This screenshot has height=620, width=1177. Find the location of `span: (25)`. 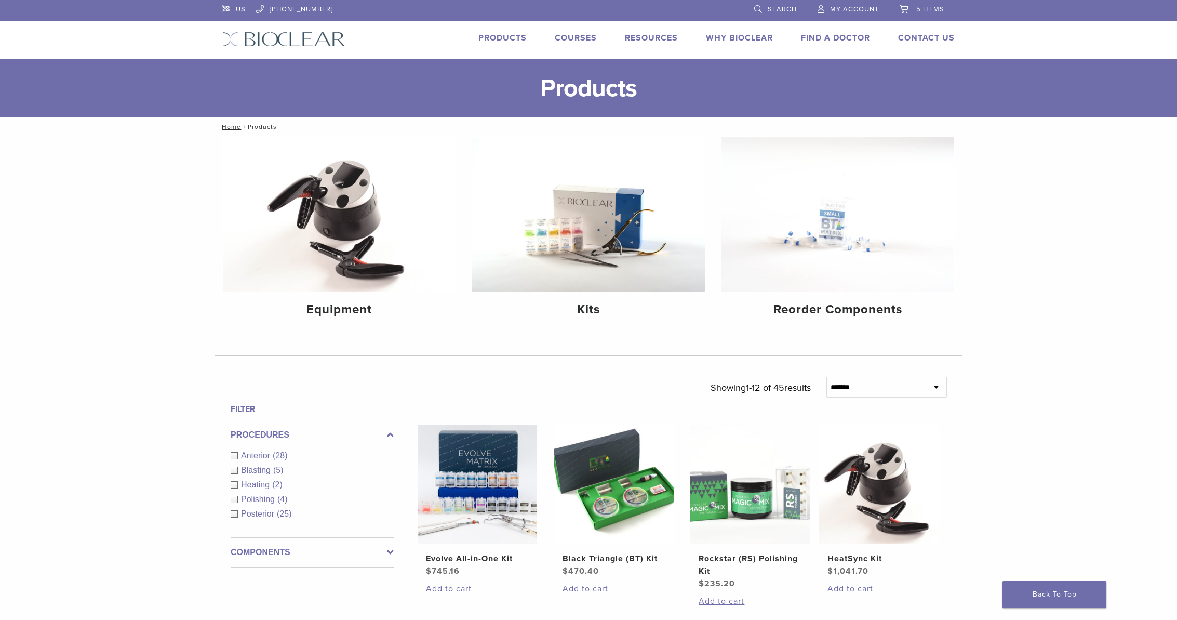

span: (25) is located at coordinates (284, 513).